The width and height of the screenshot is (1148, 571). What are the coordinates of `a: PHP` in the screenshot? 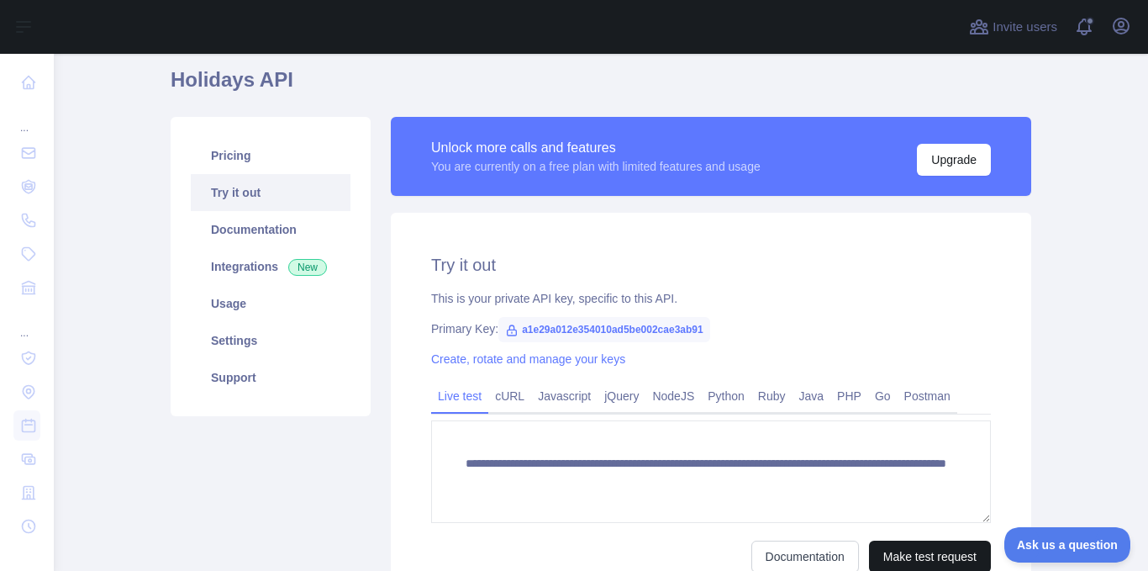 It's located at (849, 396).